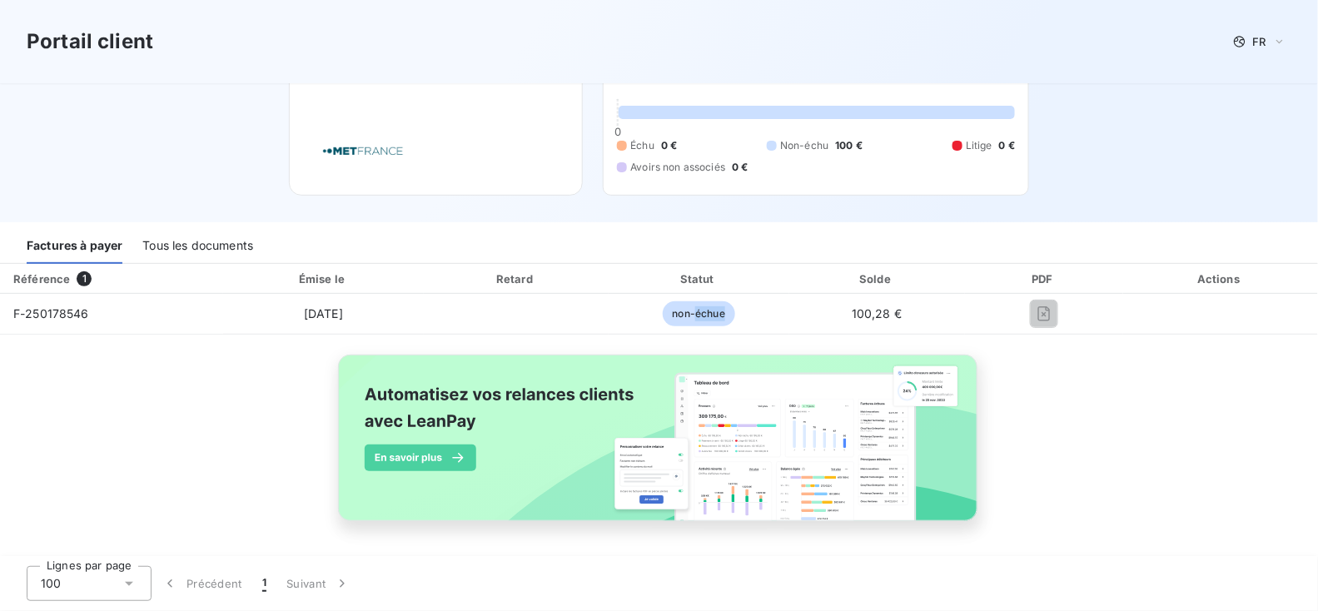  Describe the element at coordinates (197, 246) in the screenshot. I see `div: Tous les documents` at that location.